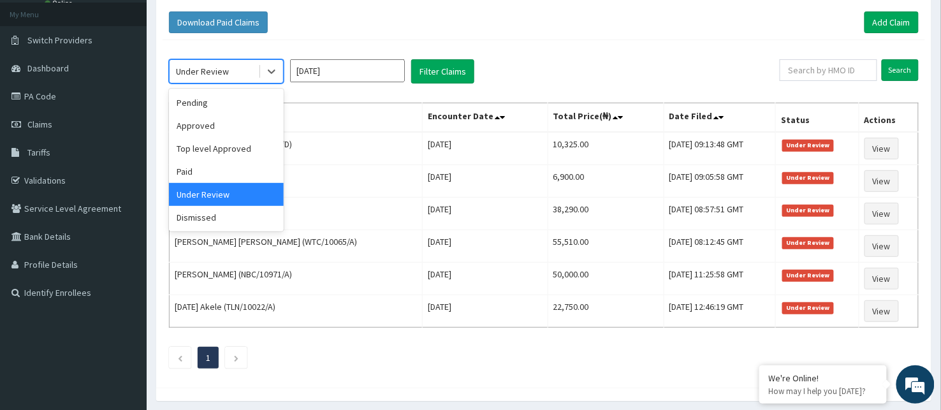 The height and width of the screenshot is (410, 941). I want to click on td: 22,750.00, so click(606, 311).